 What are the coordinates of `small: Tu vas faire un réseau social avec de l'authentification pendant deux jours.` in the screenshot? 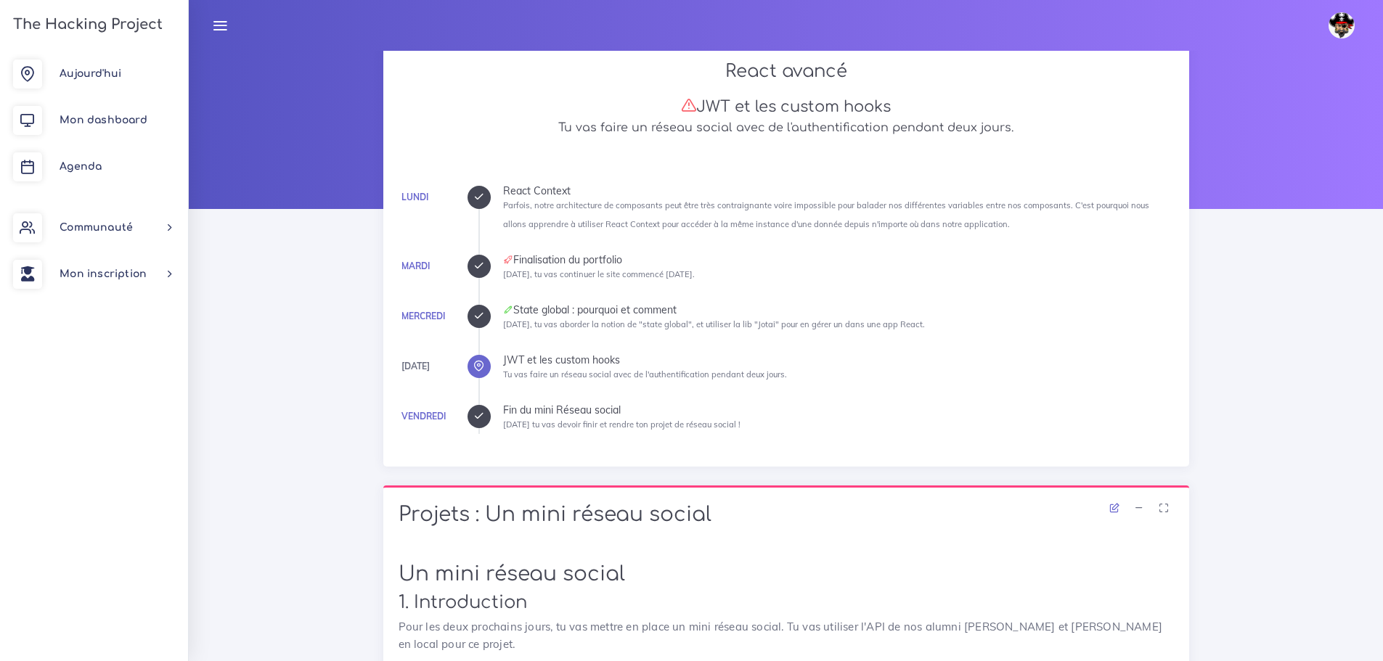 It's located at (645, 375).